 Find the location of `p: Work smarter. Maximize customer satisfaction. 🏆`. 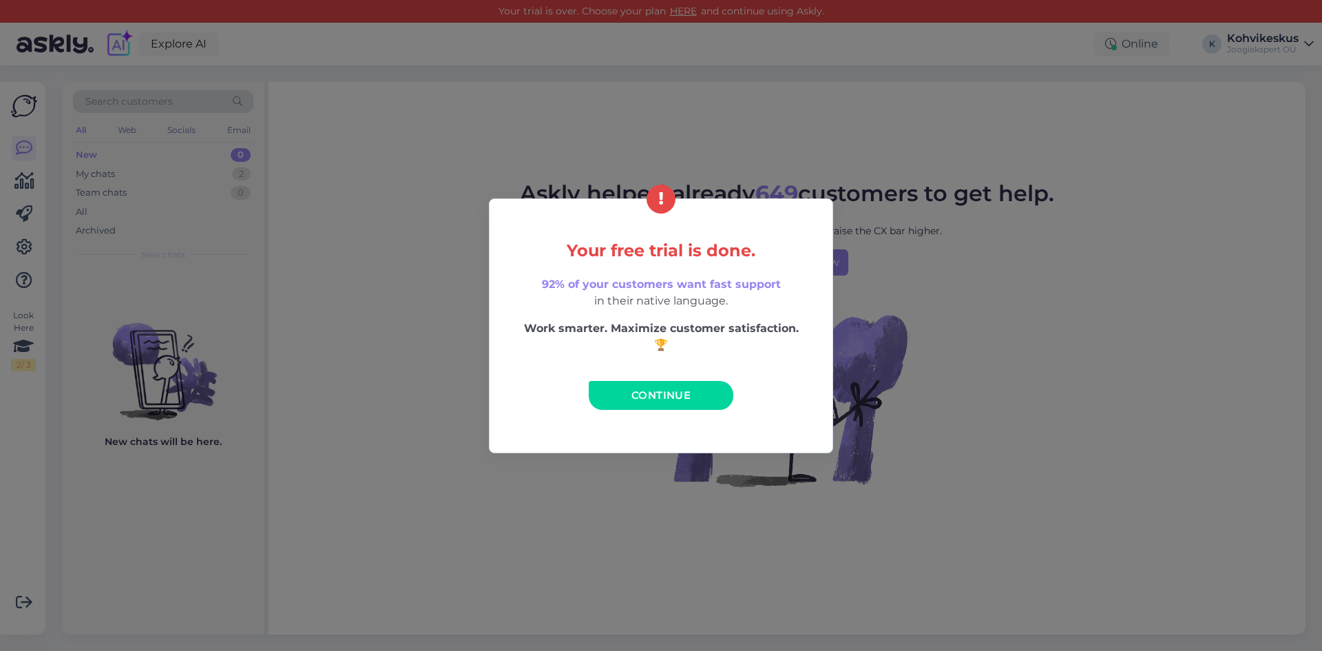

p: Work smarter. Maximize customer satisfaction. 🏆 is located at coordinates (661, 337).